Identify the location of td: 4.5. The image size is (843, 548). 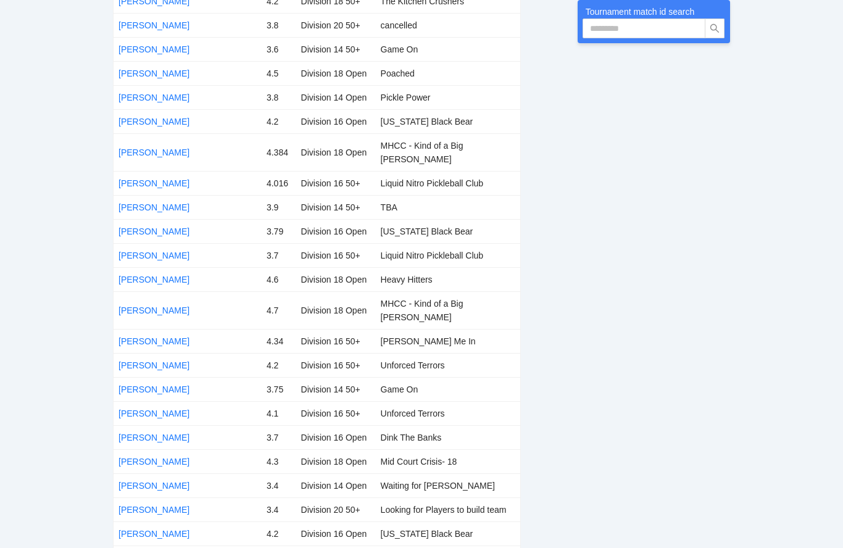
(279, 73).